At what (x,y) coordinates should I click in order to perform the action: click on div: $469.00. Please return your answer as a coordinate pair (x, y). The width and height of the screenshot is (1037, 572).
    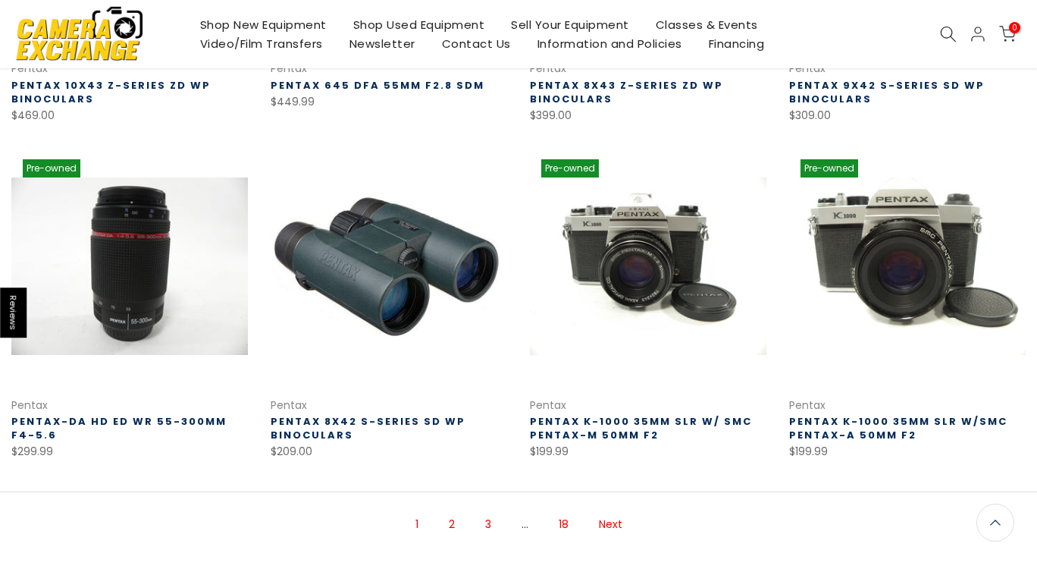
    Looking at the image, I should click on (130, 115).